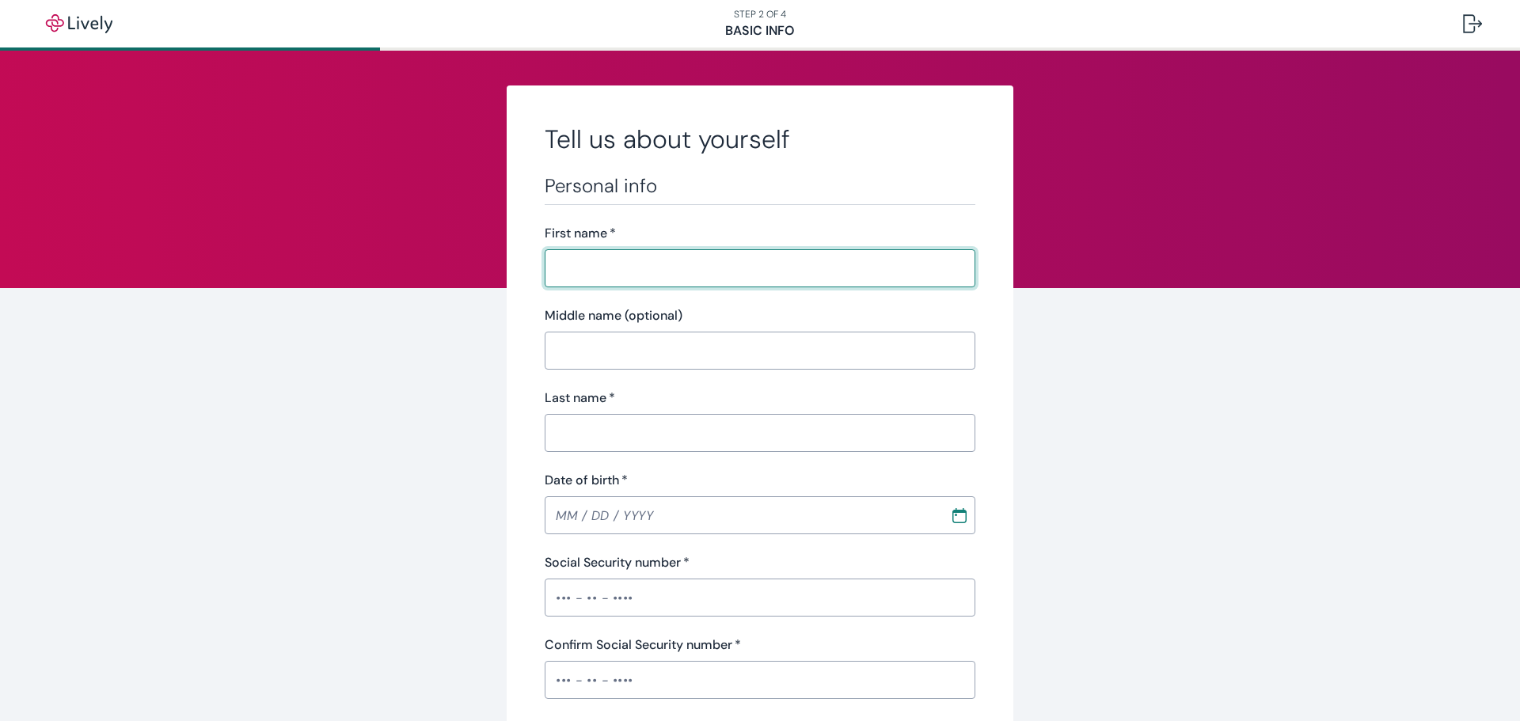 This screenshot has height=721, width=1520. Describe the element at coordinates (960, 516) in the screenshot. I see `button: Choose date` at that location.